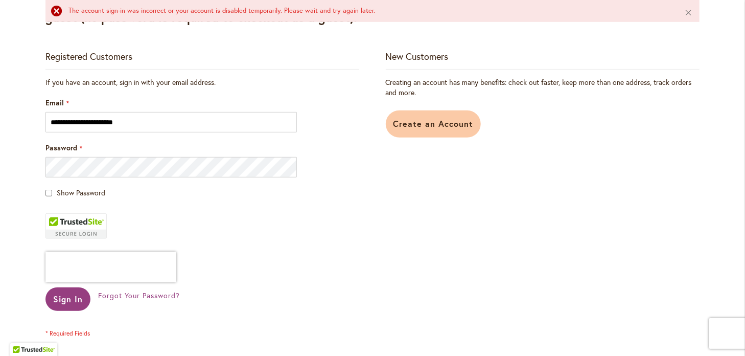  Describe the element at coordinates (433, 123) in the screenshot. I see `span: Create an Account` at that location.